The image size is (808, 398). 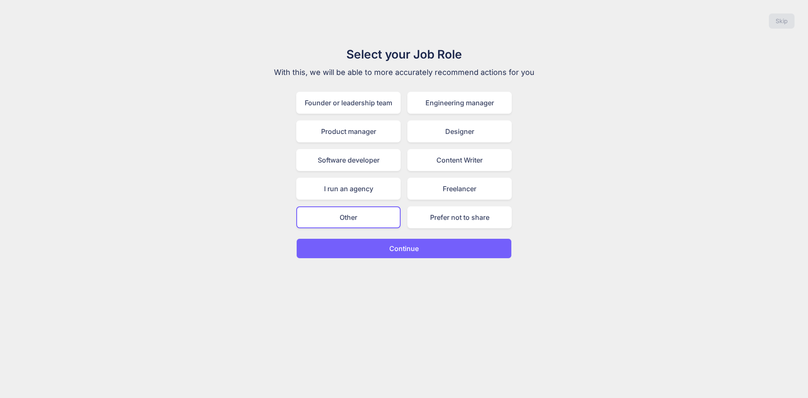 What do you see at coordinates (349, 160) in the screenshot?
I see `div: Software developer` at bounding box center [349, 160].